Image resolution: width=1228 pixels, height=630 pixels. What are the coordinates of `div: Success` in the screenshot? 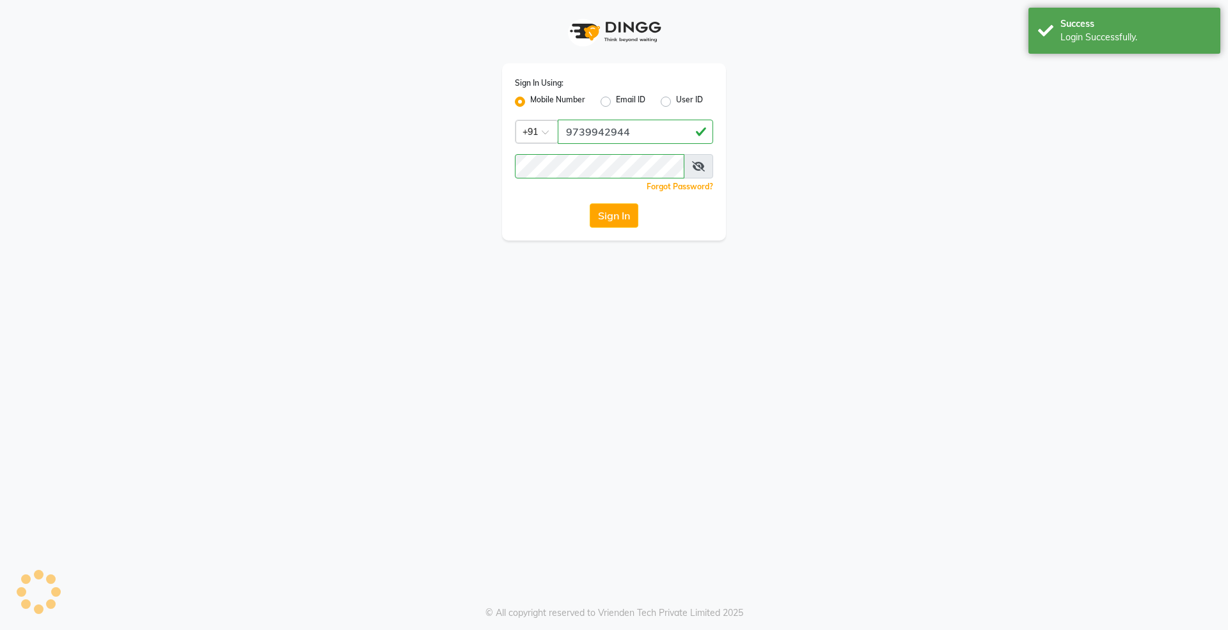 It's located at (1135, 24).